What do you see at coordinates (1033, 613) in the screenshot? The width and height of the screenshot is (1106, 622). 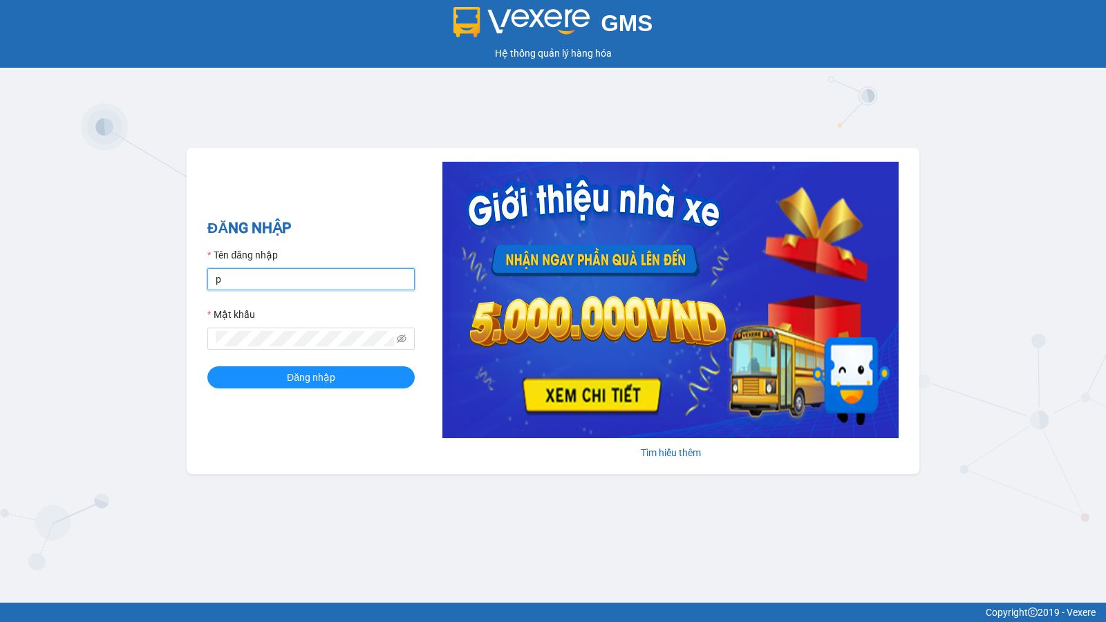 I see `span: copyright` at bounding box center [1033, 613].